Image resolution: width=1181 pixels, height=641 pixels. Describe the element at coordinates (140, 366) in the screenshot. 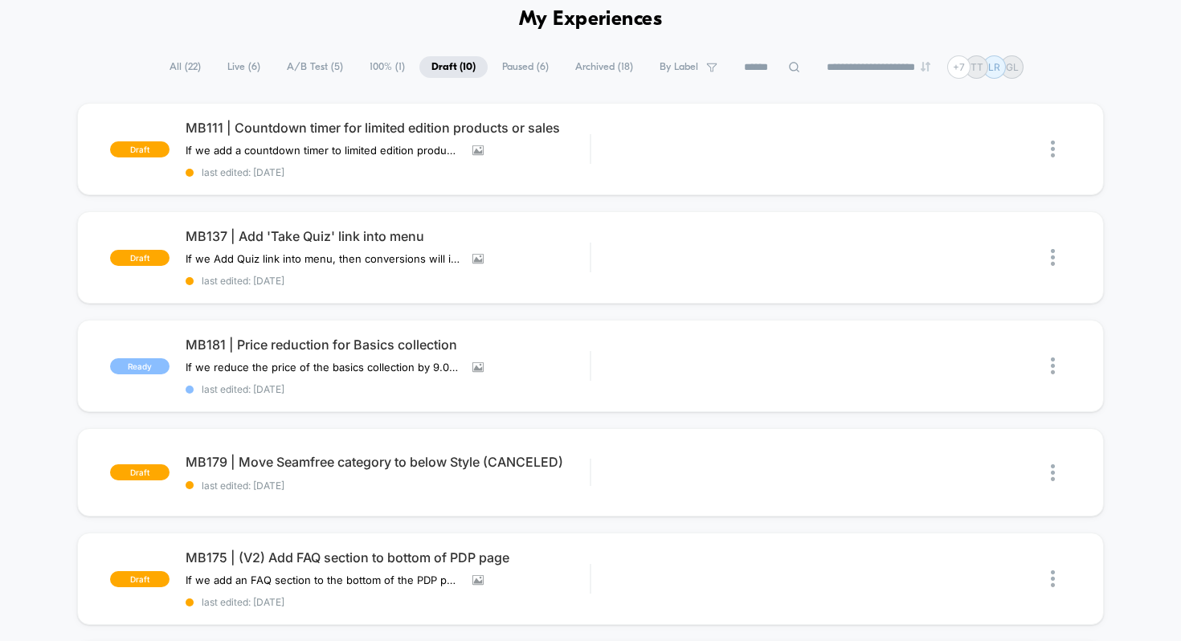

I see `span: Ready` at that location.